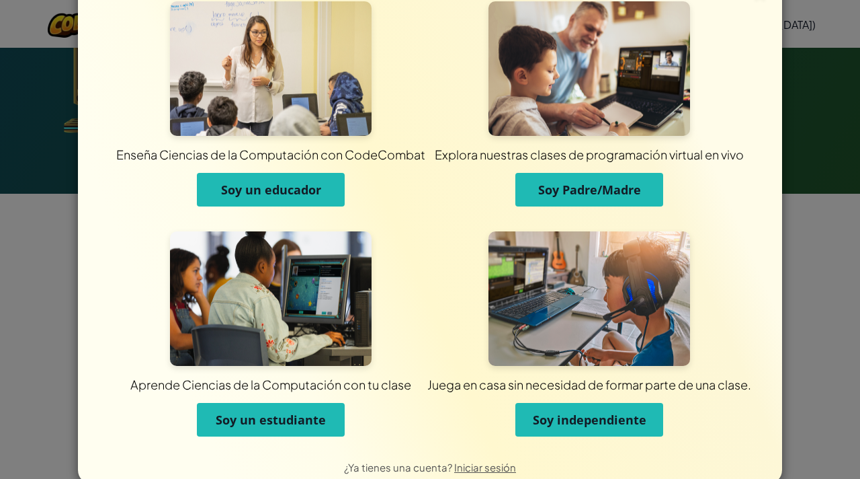 The width and height of the screenshot is (860, 479). Describe the element at coordinates (589, 69) in the screenshot. I see `img: Para Padres` at that location.